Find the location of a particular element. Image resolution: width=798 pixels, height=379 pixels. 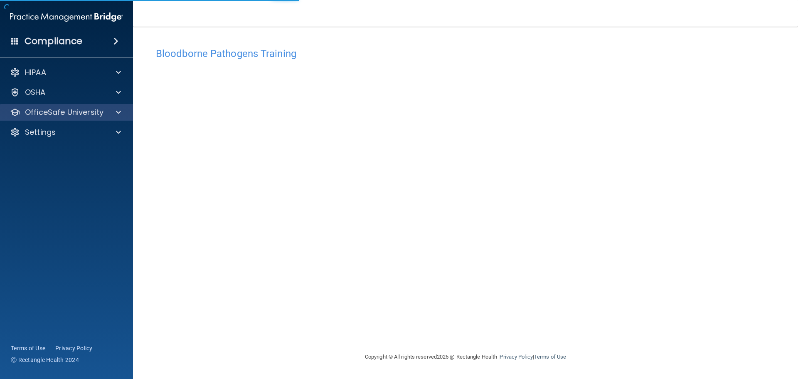

span: Ⓒ Rectangle Health 2024 is located at coordinates (45, 360).